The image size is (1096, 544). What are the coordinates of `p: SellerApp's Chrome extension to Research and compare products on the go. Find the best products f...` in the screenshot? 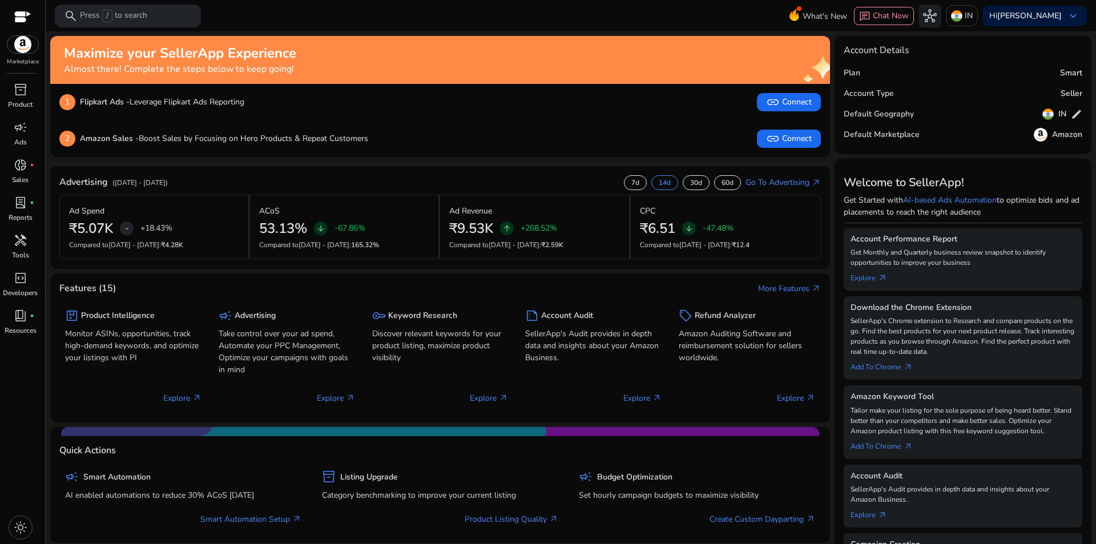 It's located at (963, 336).